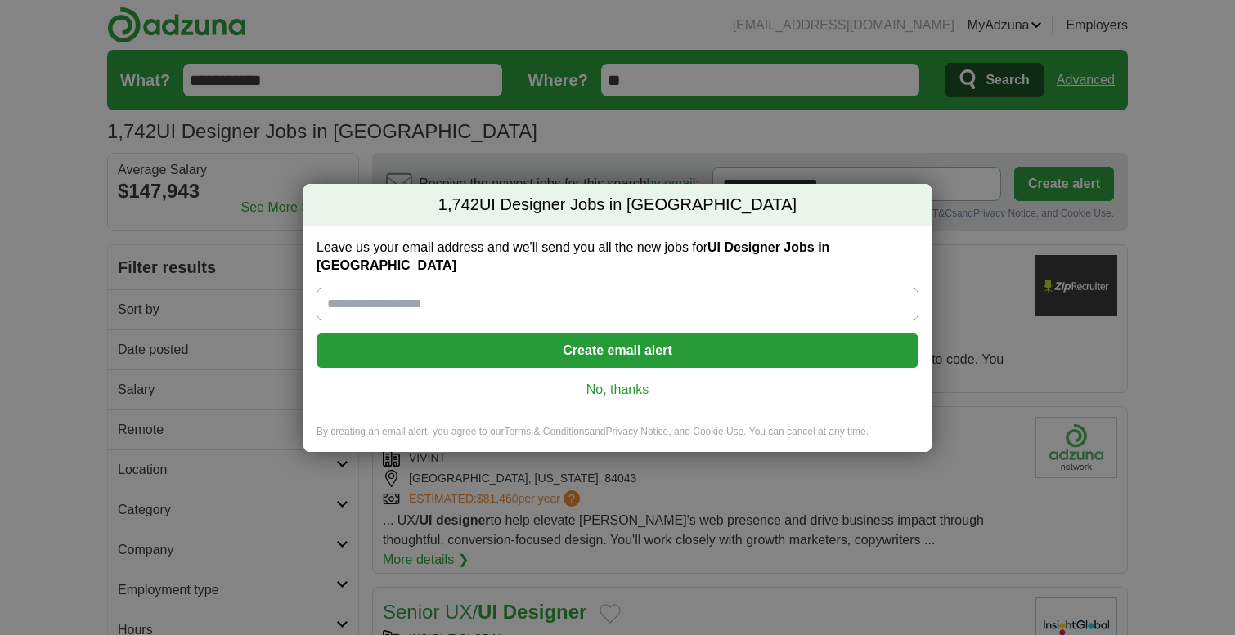  Describe the element at coordinates (617, 351) in the screenshot. I see `button: Create email alert` at that location.